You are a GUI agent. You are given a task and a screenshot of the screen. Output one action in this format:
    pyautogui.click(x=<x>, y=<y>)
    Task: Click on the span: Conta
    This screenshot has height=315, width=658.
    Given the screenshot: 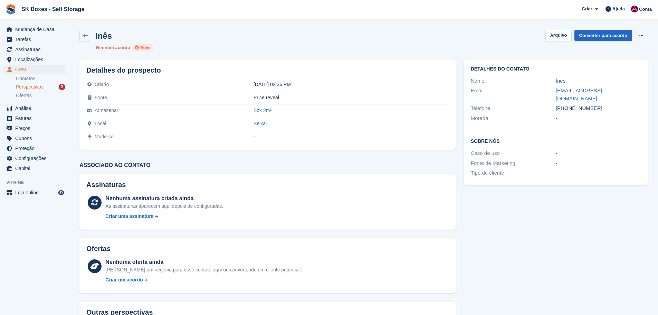 What is the action you would take?
    pyautogui.click(x=645, y=9)
    